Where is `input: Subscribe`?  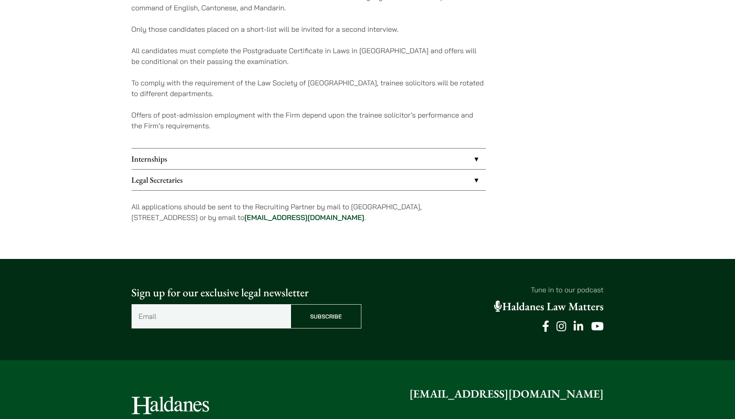
input: Subscribe is located at coordinates (326, 316).